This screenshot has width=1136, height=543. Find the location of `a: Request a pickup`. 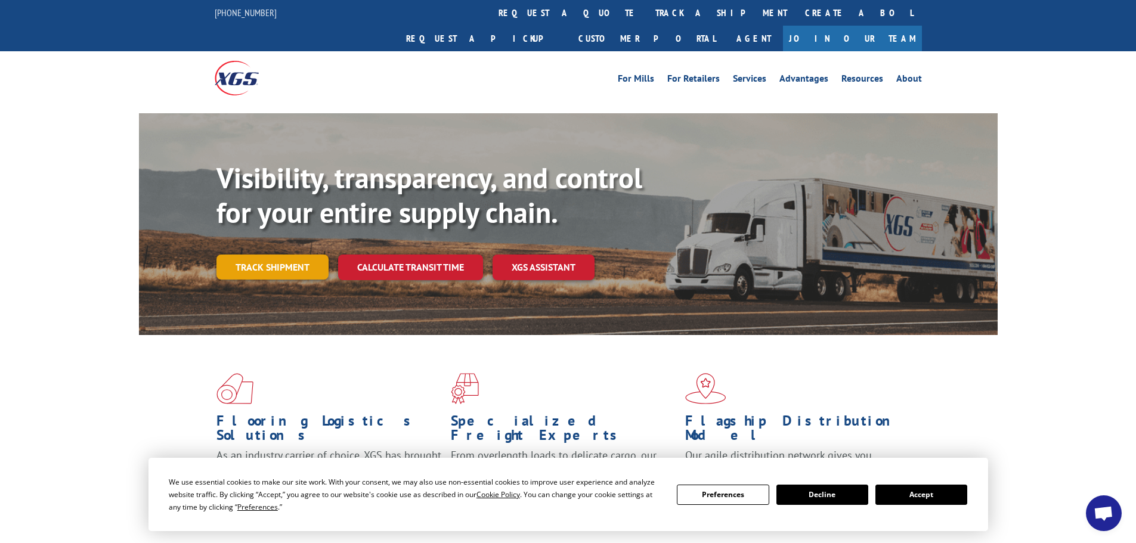

a: Request a pickup is located at coordinates (483, 38).